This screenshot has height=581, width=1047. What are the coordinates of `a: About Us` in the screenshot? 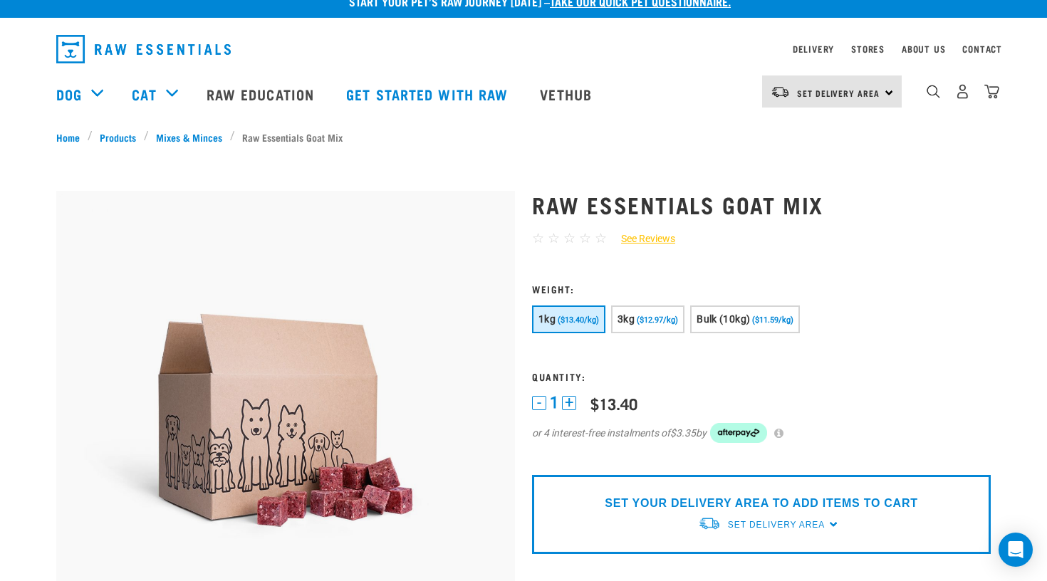 It's located at (923, 48).